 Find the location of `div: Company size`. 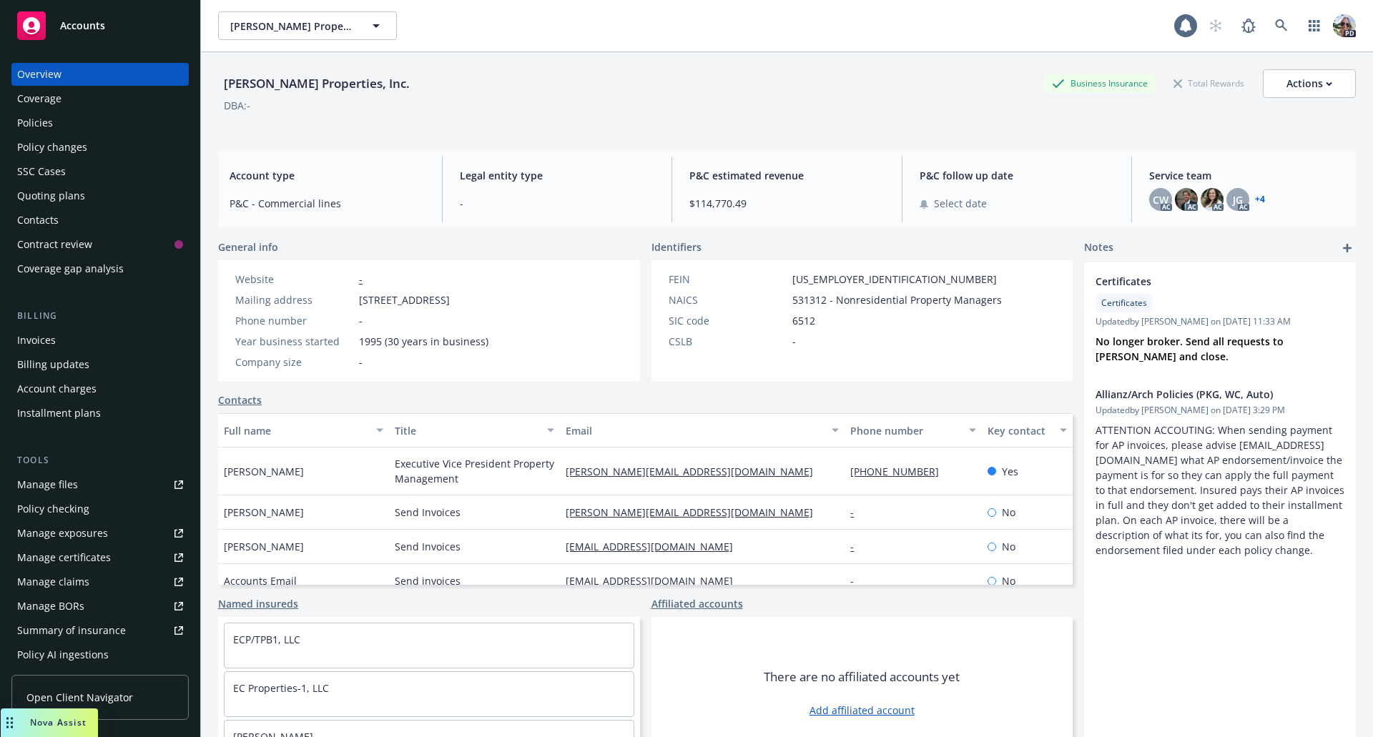

div: Company size is located at coordinates (294, 362).